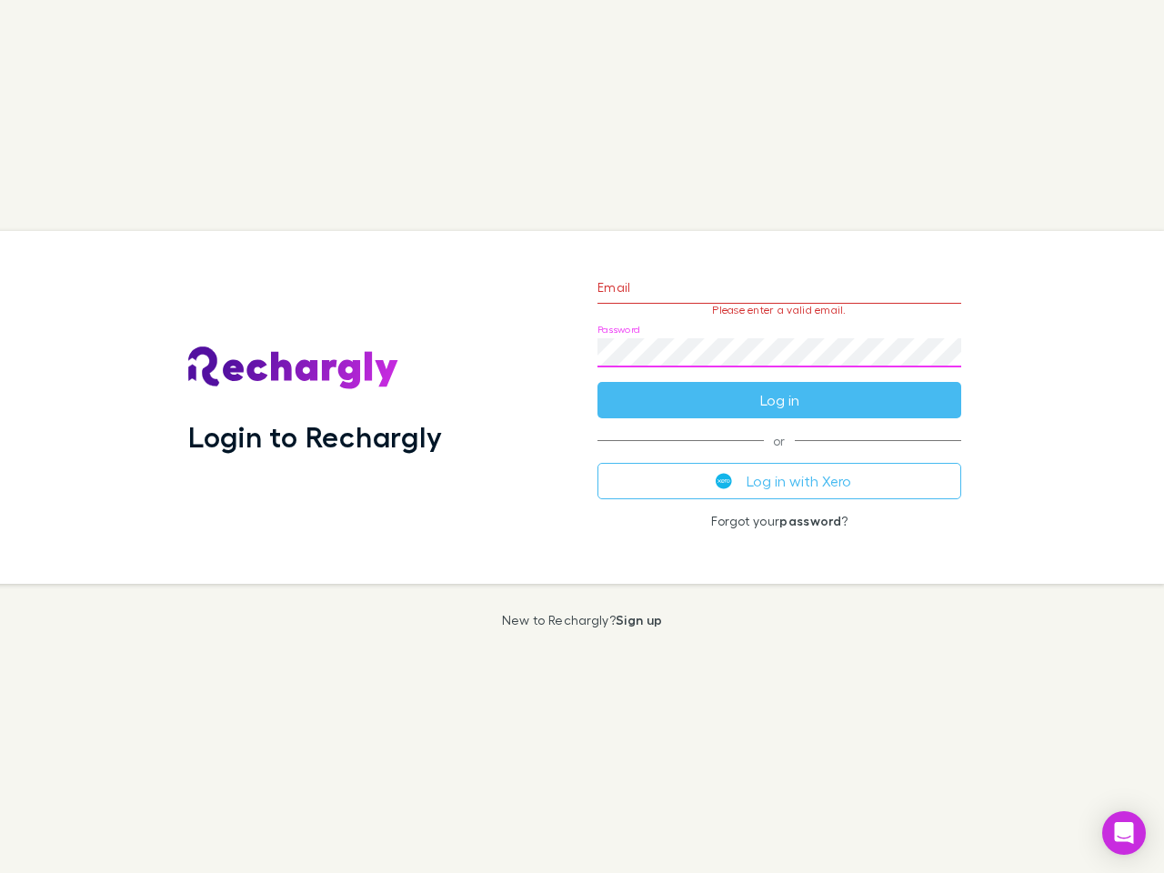  What do you see at coordinates (1124, 833) in the screenshot?
I see `div: Open Intercom Messenger` at bounding box center [1124, 833].